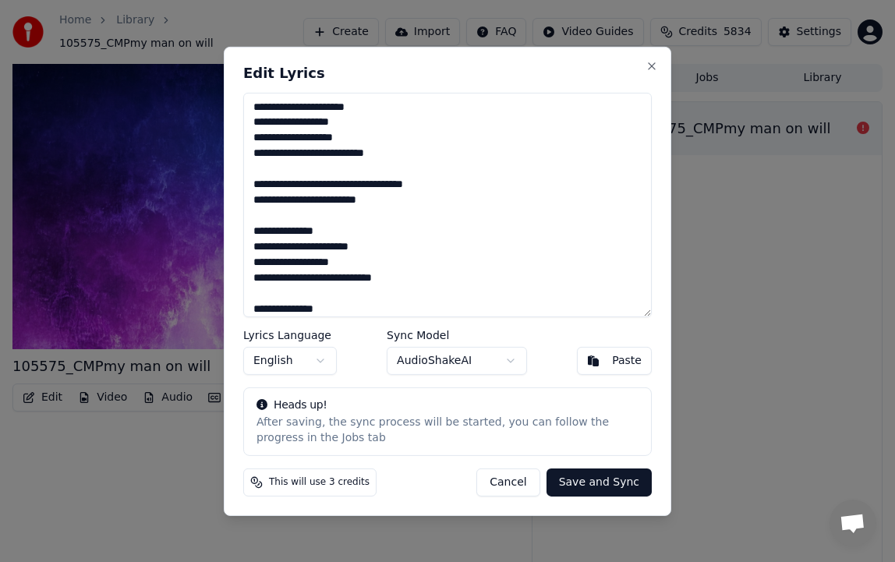  Describe the element at coordinates (319, 482) in the screenshot. I see `span: This will use 3 credits` at that location.